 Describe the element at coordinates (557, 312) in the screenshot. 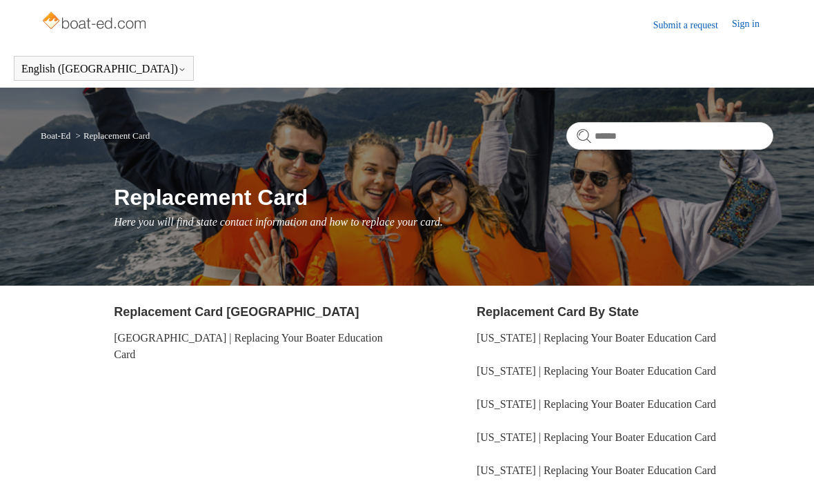

I see `a: Replacement Card By State` at that location.